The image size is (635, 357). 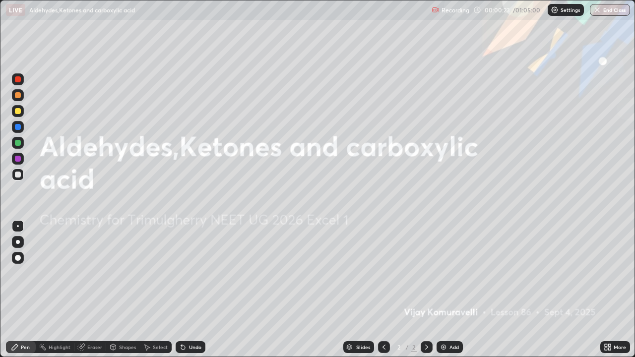 What do you see at coordinates (95, 348) in the screenshot?
I see `div: Eraser` at bounding box center [95, 348].